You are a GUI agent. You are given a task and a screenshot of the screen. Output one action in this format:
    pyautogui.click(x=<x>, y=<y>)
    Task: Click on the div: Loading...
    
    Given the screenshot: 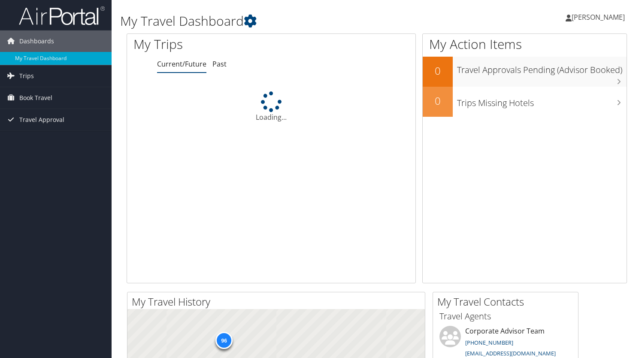 What is the action you would take?
    pyautogui.click(x=271, y=107)
    